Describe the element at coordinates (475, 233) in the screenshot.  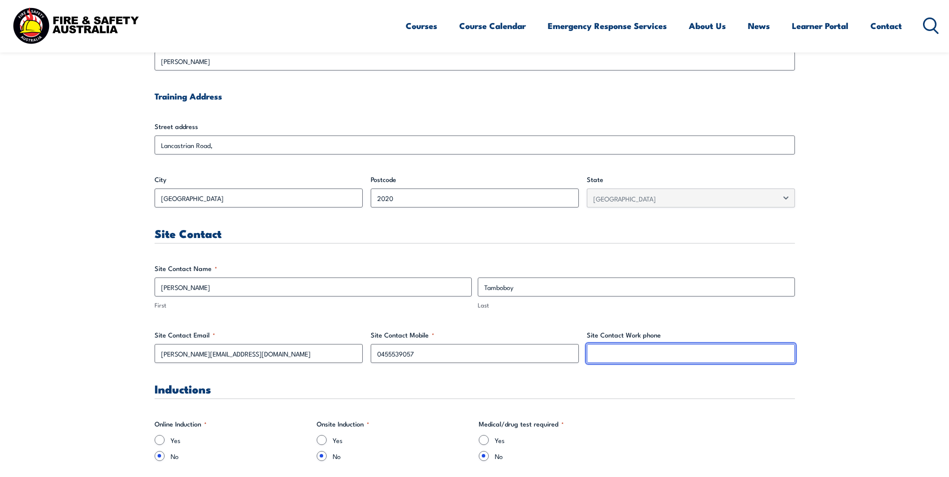
I see `h3: Site Contact` at that location.